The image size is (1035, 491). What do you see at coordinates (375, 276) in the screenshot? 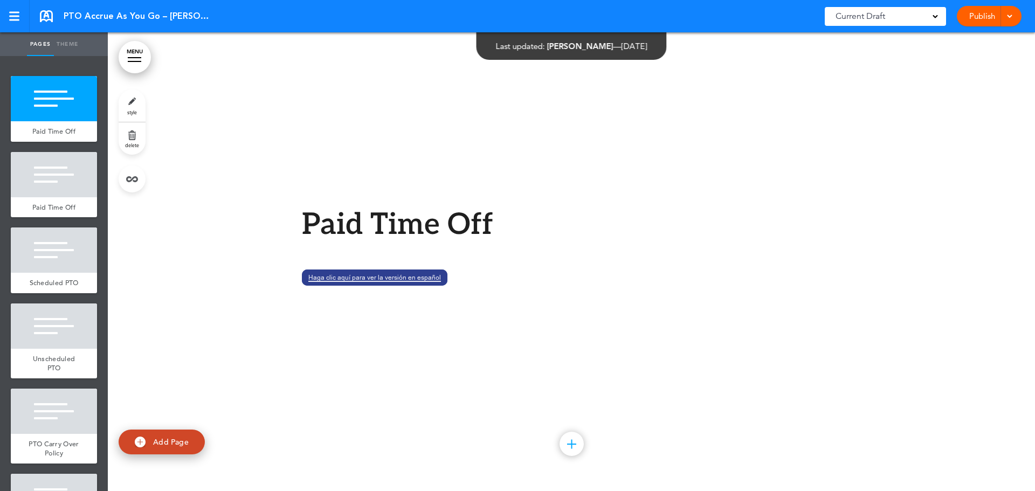
I see `a: Haga clic aquí para ver la versión en español` at bounding box center [375, 276].